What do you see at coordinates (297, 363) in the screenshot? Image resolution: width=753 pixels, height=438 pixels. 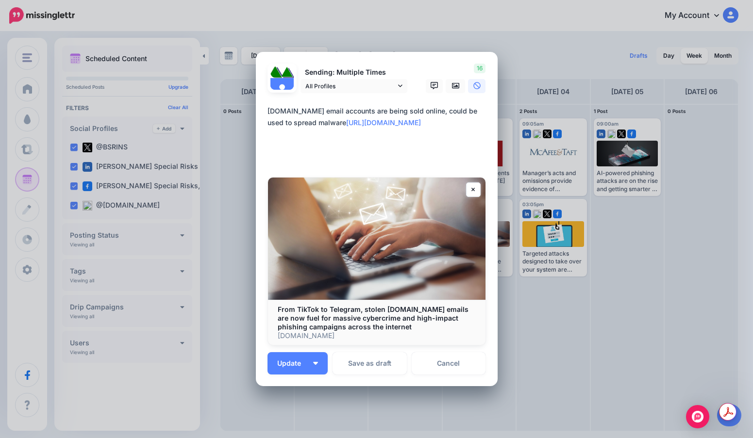 I see `button: Update` at bounding box center [297, 363].